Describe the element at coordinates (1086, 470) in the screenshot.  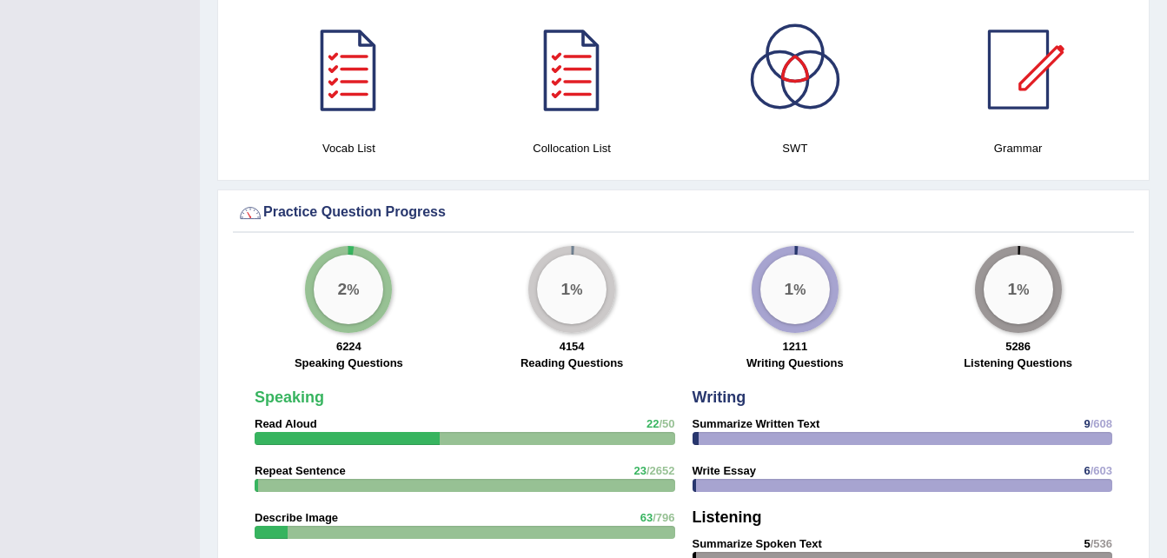
I see `span: 6` at that location.